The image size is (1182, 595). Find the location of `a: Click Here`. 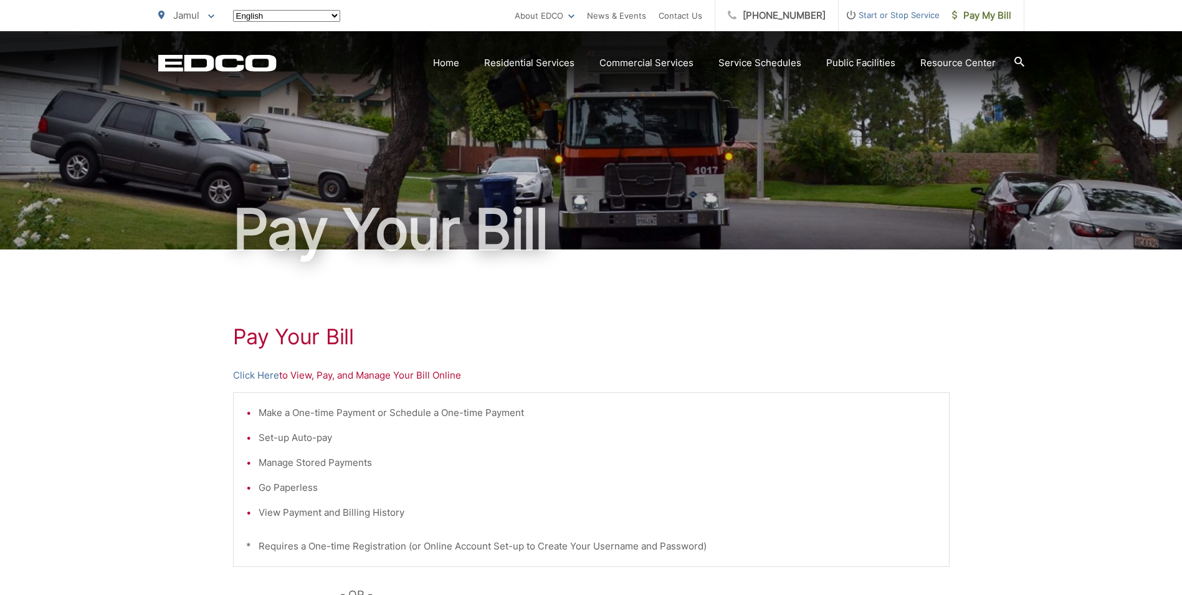

a: Click Here is located at coordinates (256, 375).